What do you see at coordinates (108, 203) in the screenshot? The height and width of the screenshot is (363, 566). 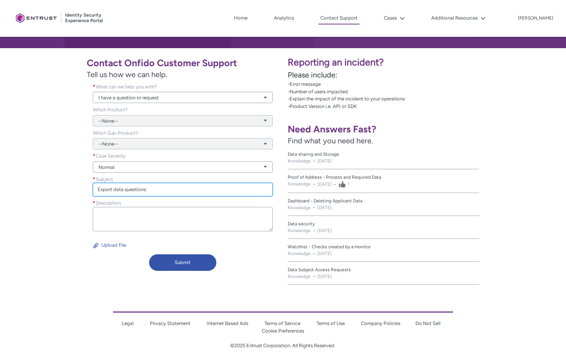 I see `span: Description` at bounding box center [108, 203].